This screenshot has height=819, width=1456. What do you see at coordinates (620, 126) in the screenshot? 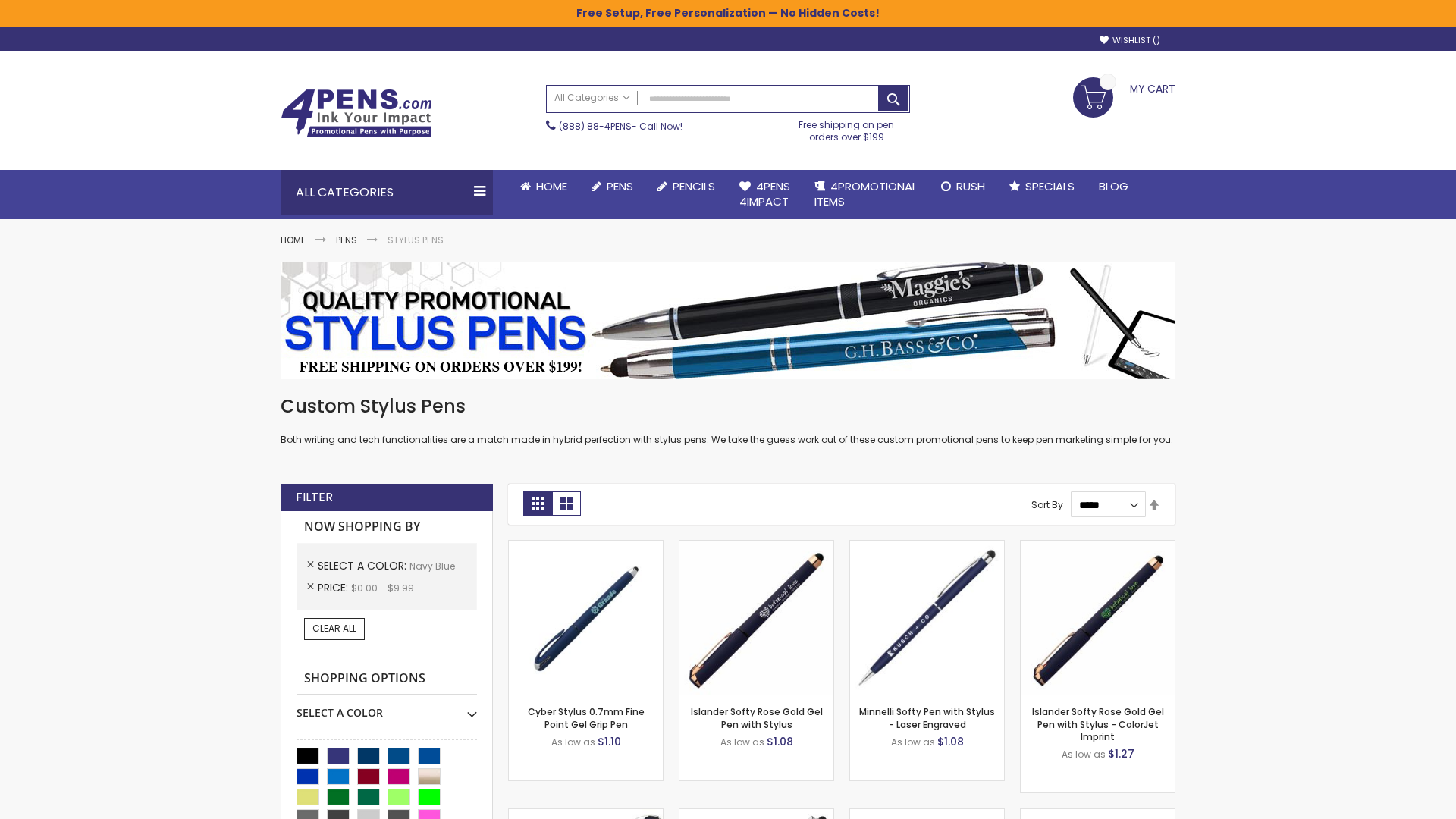
I see `span: - Call Now!` at bounding box center [620, 126].